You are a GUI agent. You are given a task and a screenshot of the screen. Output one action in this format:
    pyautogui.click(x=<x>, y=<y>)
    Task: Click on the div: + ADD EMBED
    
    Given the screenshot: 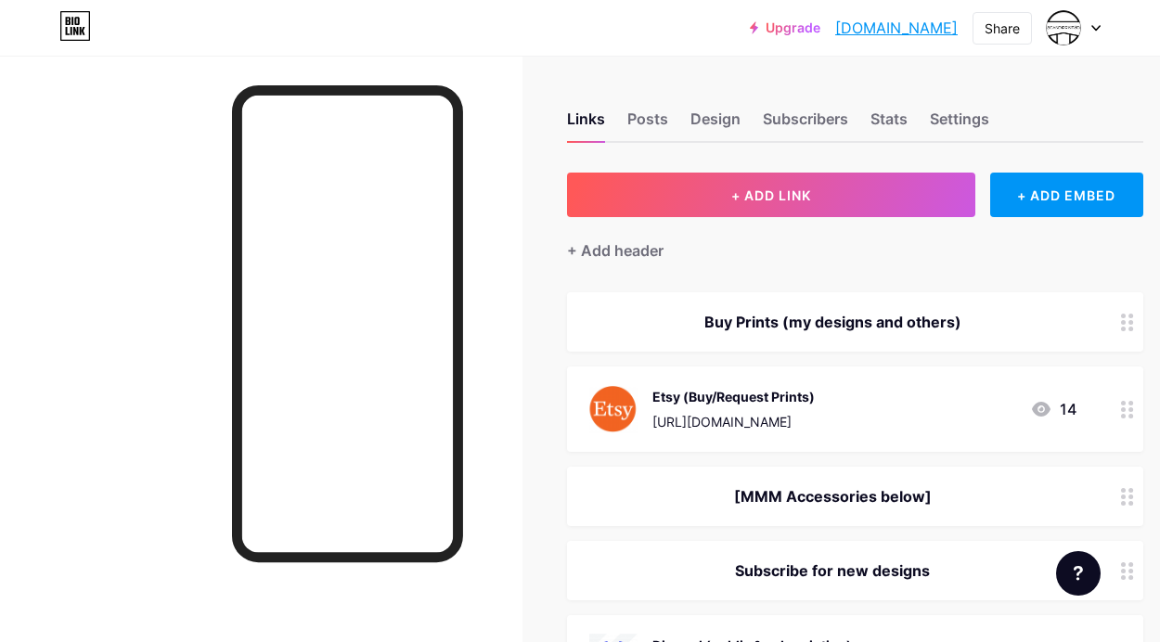 What is the action you would take?
    pyautogui.click(x=1066, y=195)
    